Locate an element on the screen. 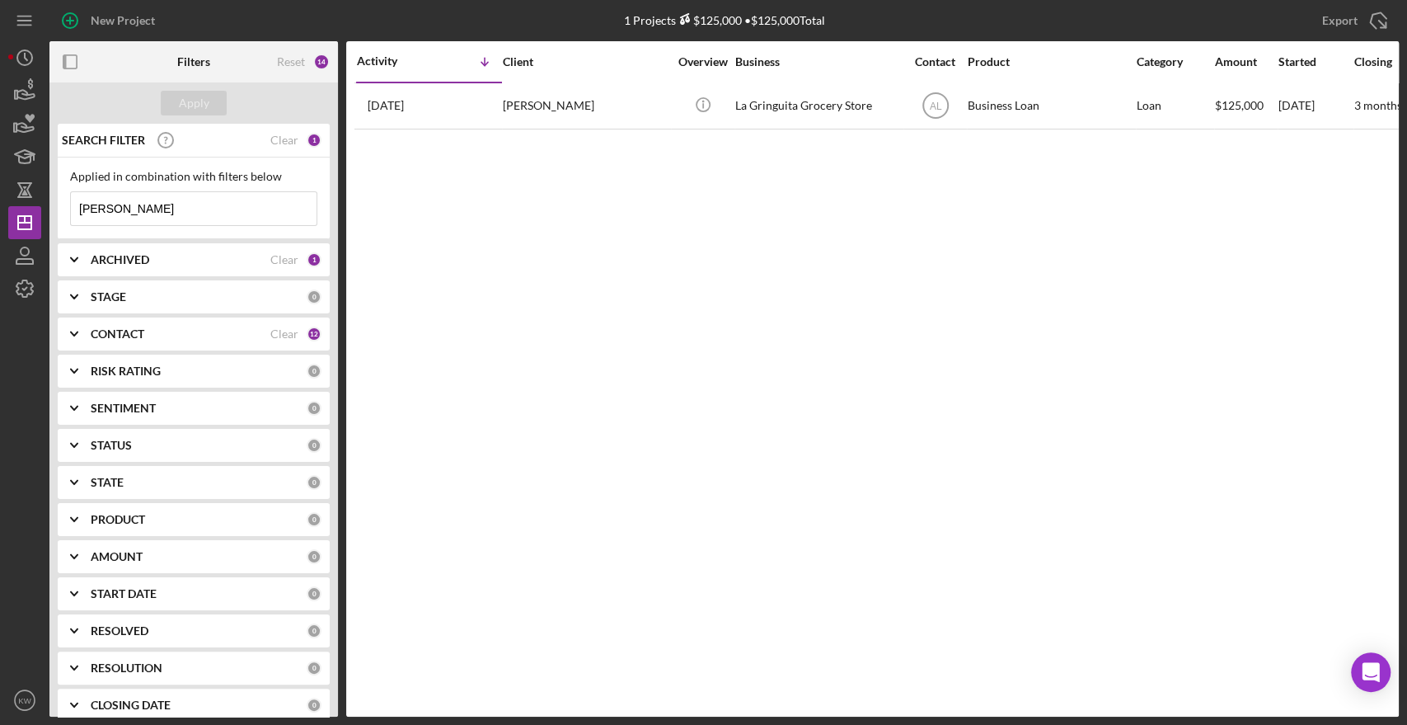 This screenshot has height=725, width=1407. button: Apply is located at coordinates (194, 103).